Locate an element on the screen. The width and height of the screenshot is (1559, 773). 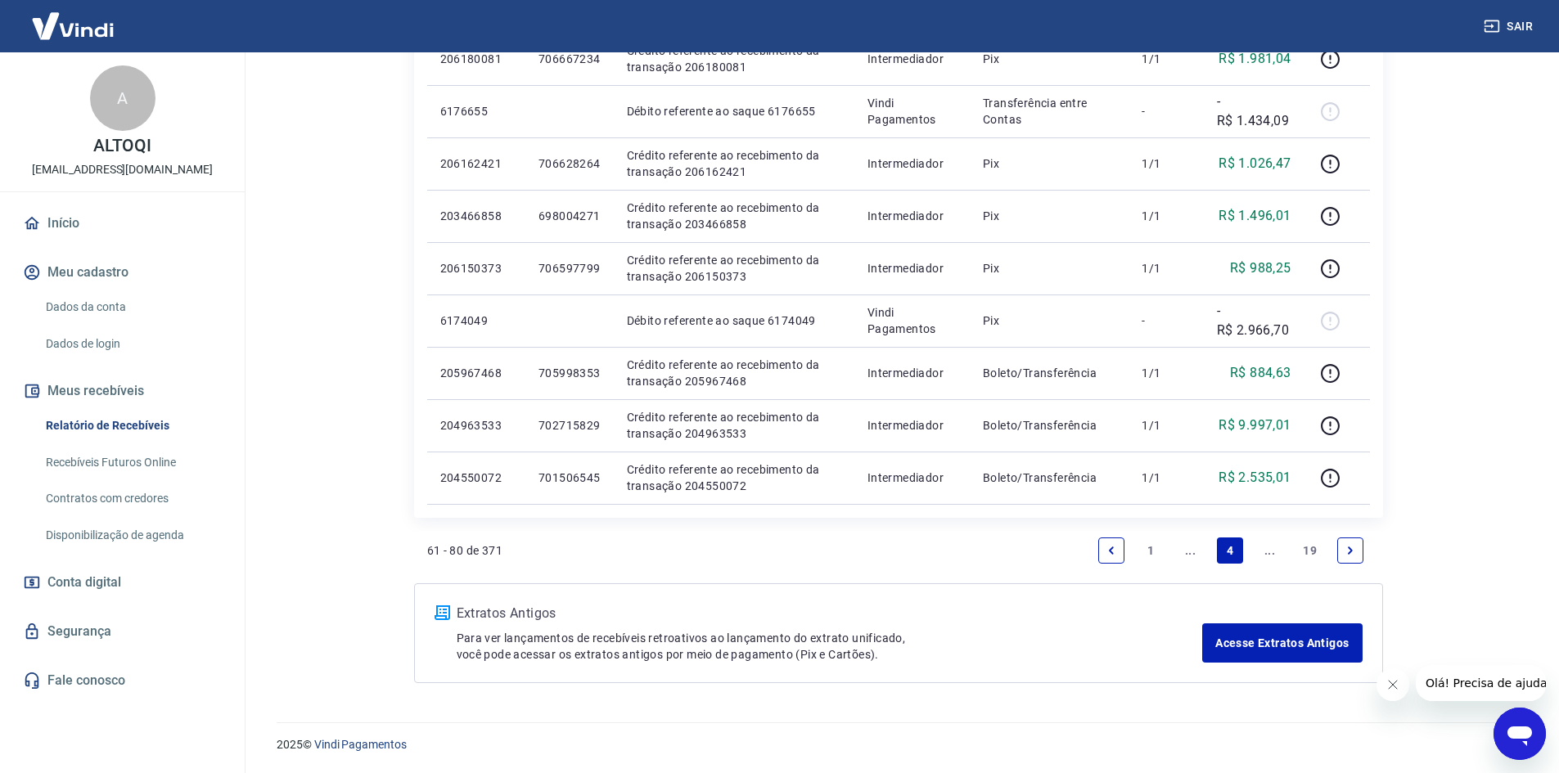
p: -R$ 1.434,09 is located at coordinates (1253, 111).